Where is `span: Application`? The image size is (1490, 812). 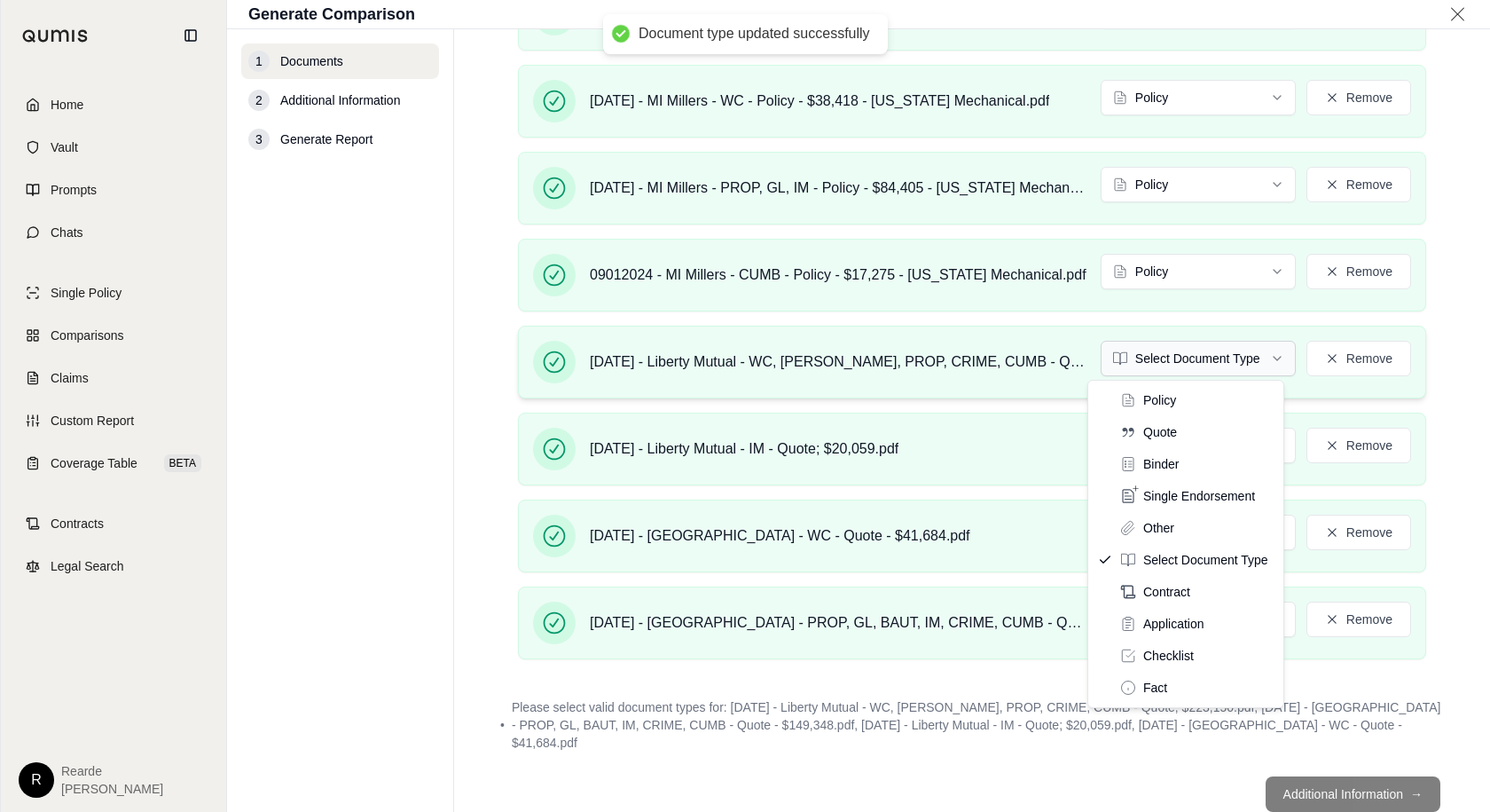 span: Application is located at coordinates (1174, 624).